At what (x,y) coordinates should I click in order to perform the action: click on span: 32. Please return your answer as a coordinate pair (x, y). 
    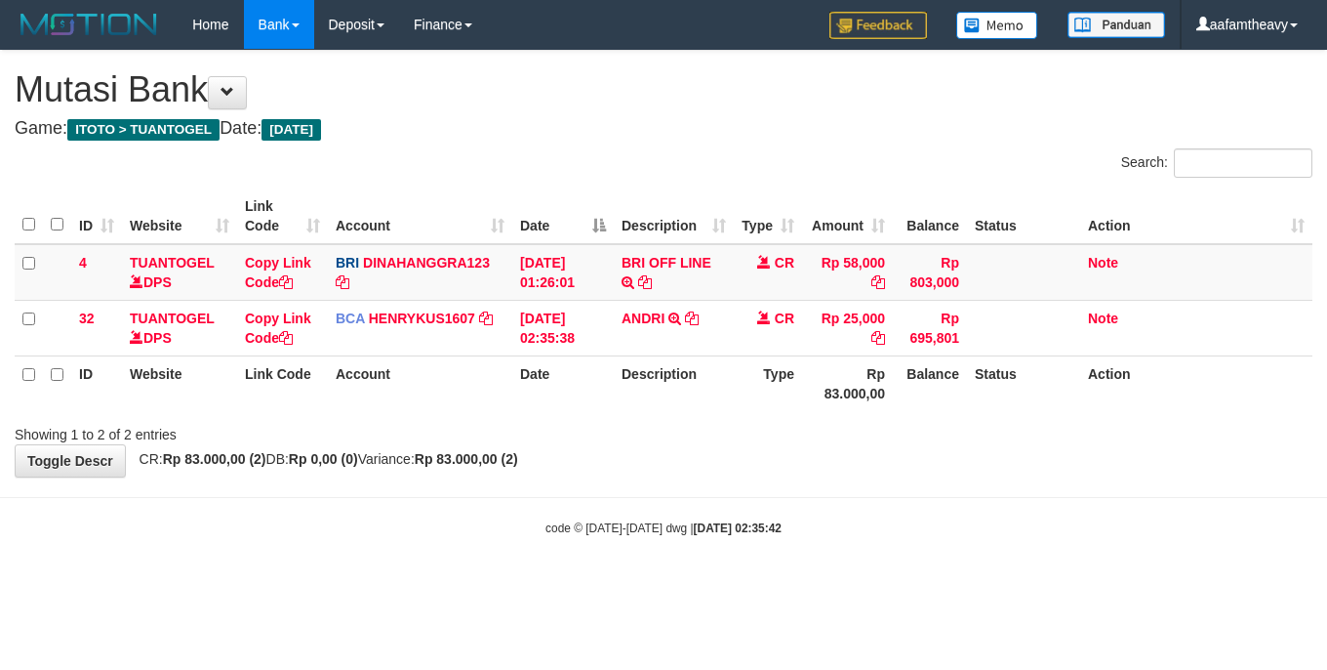
    Looking at the image, I should click on (87, 318).